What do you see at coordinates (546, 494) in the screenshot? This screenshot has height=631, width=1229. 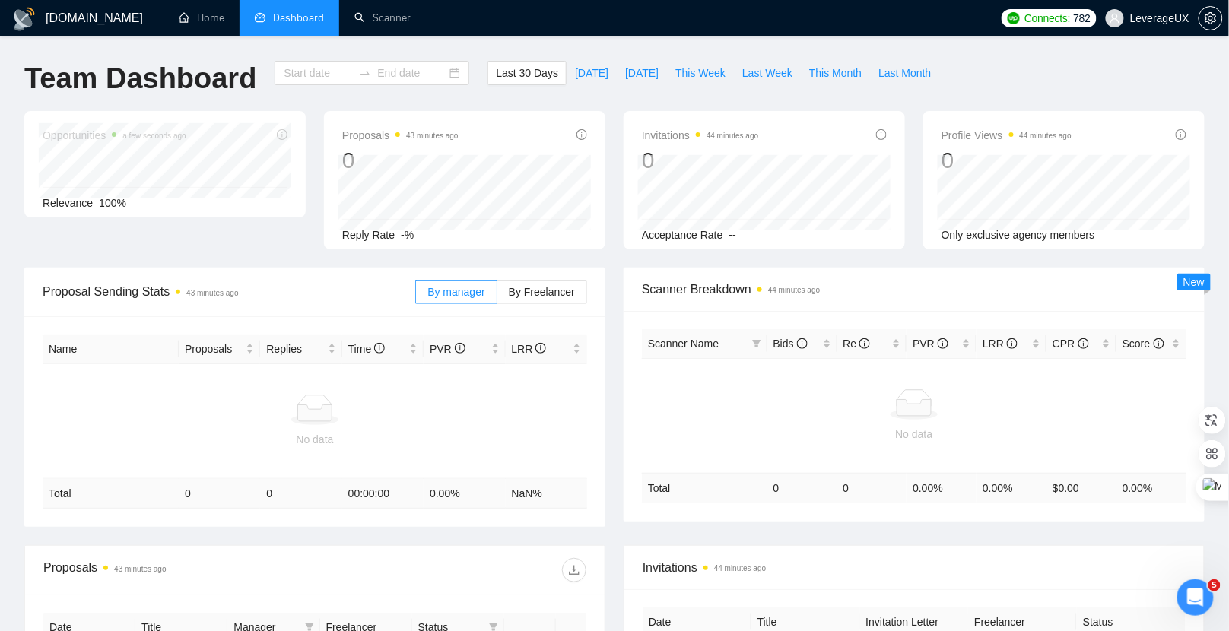 I see `td: NaN %` at bounding box center [546, 494].